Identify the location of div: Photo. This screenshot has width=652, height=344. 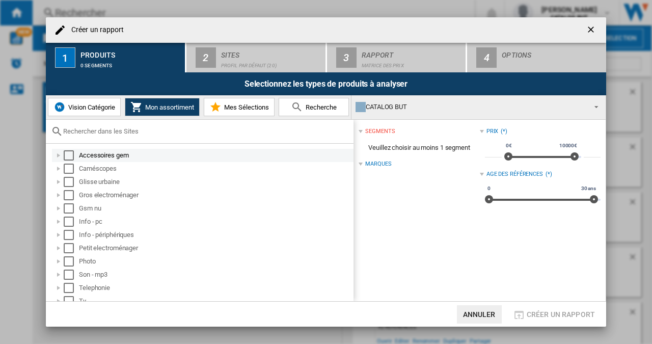
(215, 261).